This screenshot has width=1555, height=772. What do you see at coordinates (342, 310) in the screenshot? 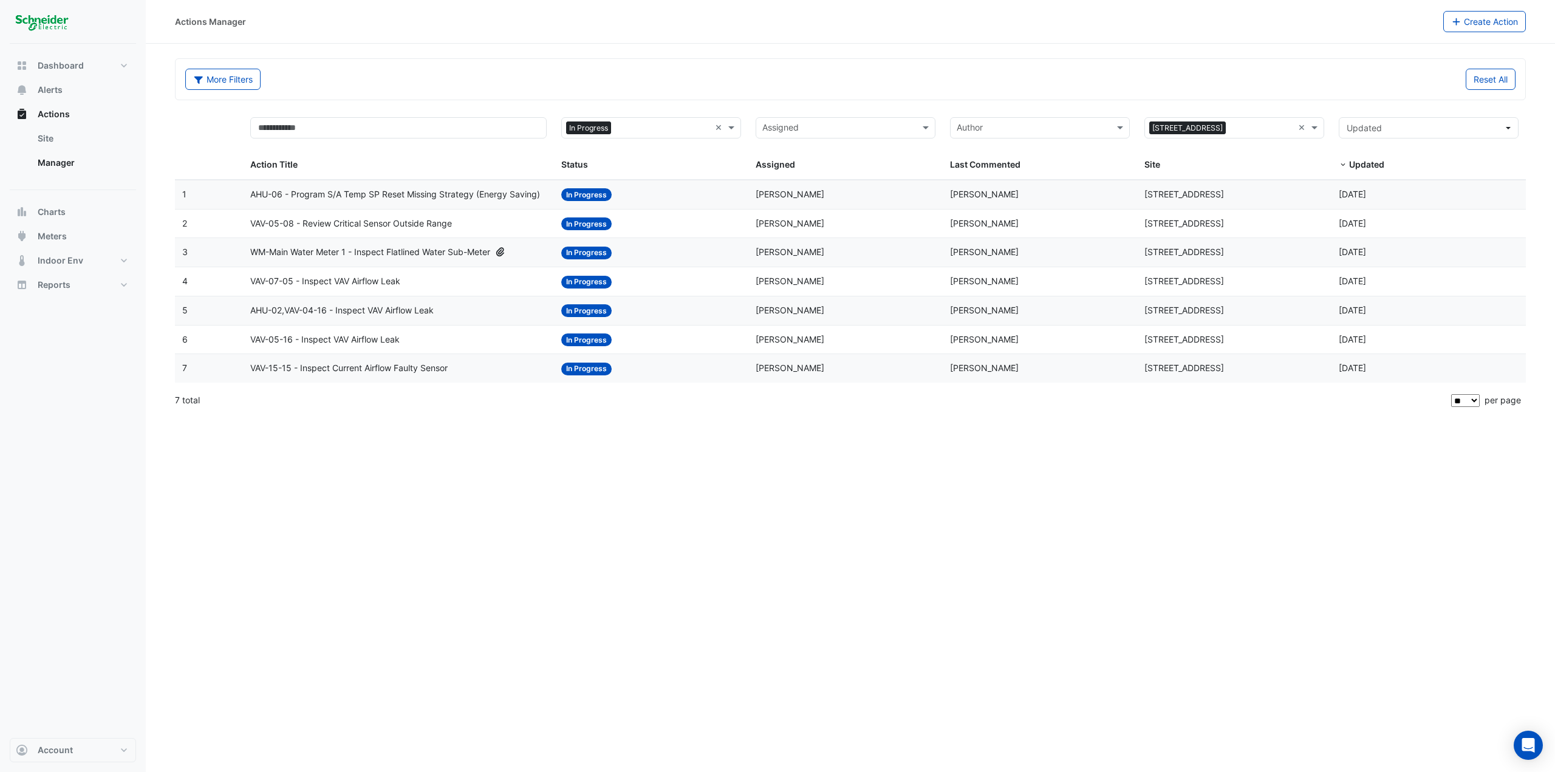
I see `span: AHU-02,VAV-04-16 - Inspect VAV Airflow Leak` at bounding box center [342, 310].